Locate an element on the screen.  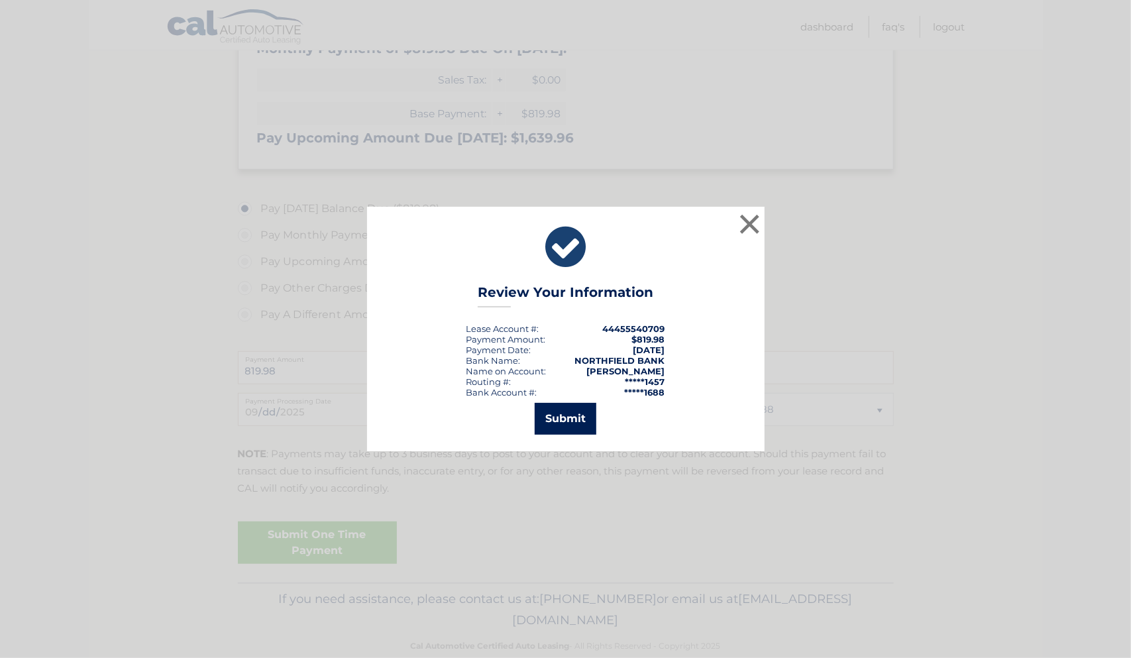
span: Payment Date is located at coordinates (498, 350).